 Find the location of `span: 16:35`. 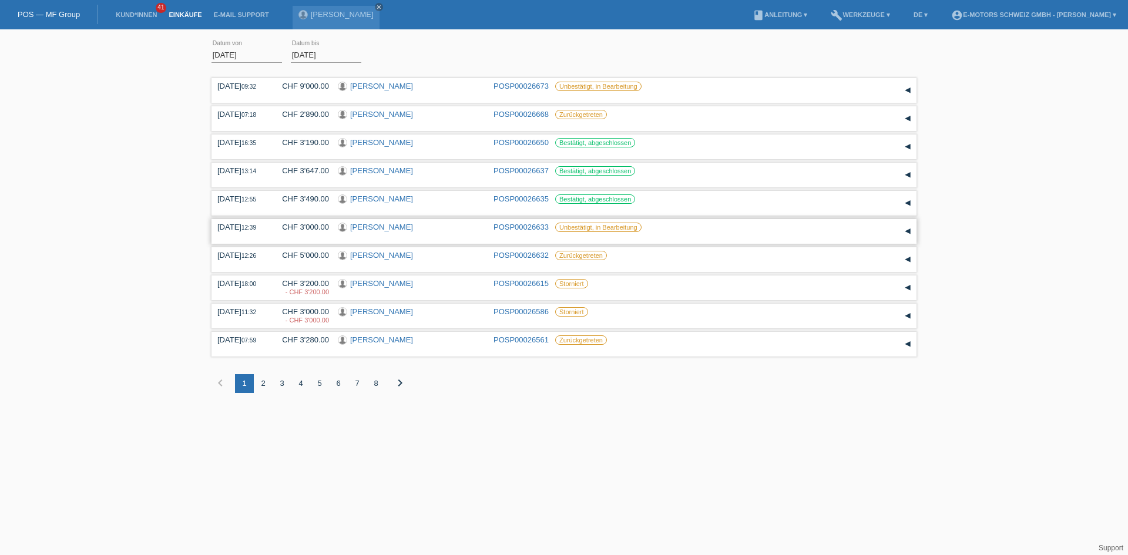

span: 16:35 is located at coordinates (249, 143).